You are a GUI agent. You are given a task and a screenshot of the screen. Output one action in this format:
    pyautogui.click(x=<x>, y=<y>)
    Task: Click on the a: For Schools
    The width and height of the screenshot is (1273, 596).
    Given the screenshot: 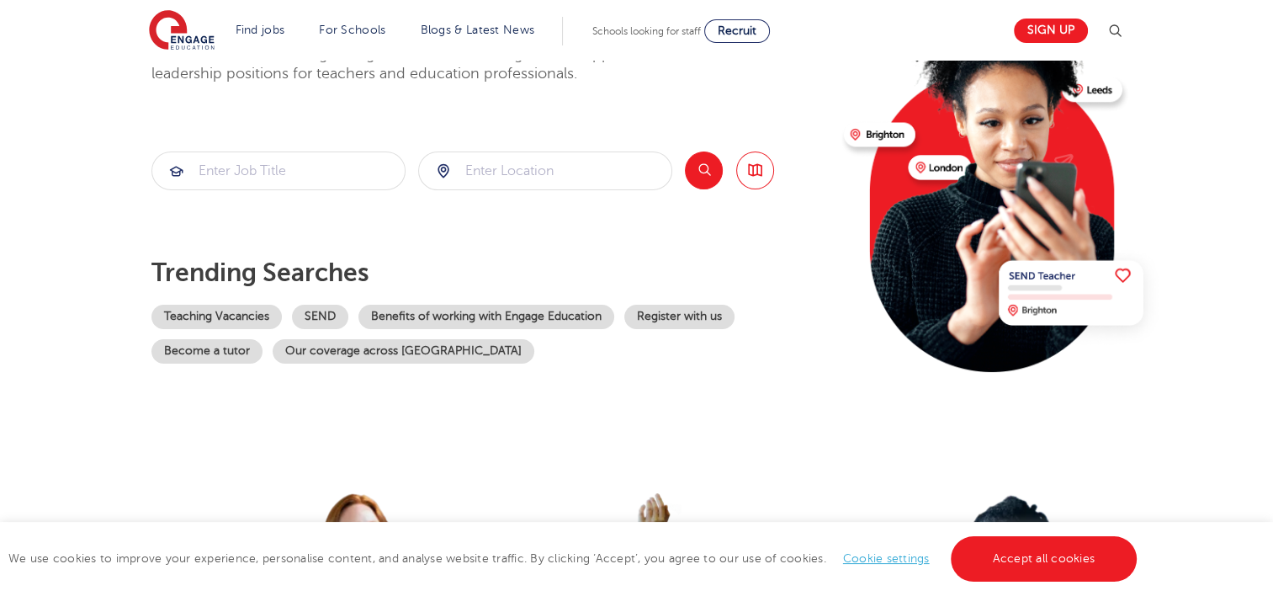 What is the action you would take?
    pyautogui.click(x=352, y=29)
    